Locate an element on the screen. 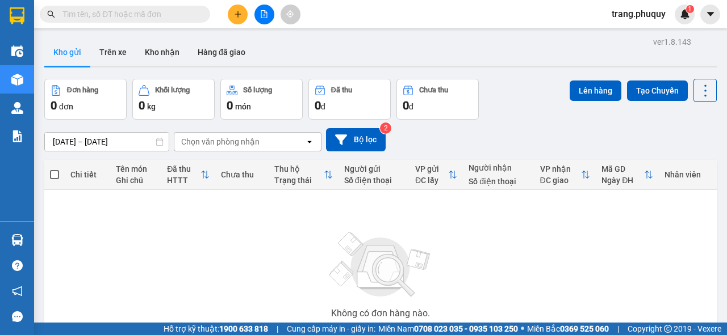  span: file-add is located at coordinates (264, 14).